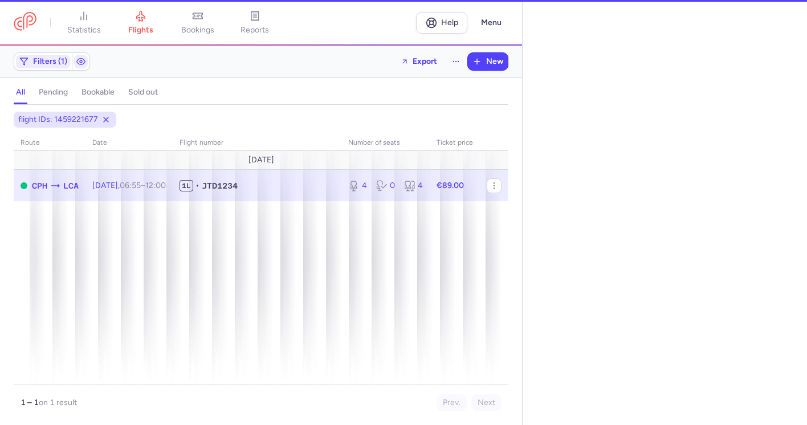 Image resolution: width=807 pixels, height=425 pixels. What do you see at coordinates (39, 186) in the screenshot?
I see `span: Kastrup, Copenhagen, Denmark` at bounding box center [39, 186].